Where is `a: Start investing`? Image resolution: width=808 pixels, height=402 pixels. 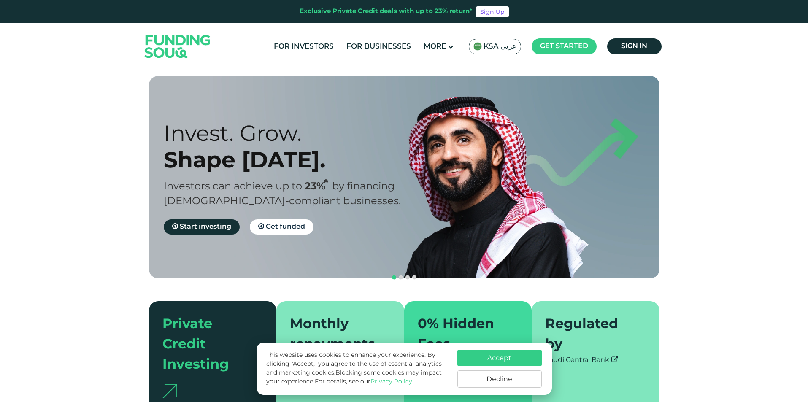 a: Start investing is located at coordinates (202, 227).